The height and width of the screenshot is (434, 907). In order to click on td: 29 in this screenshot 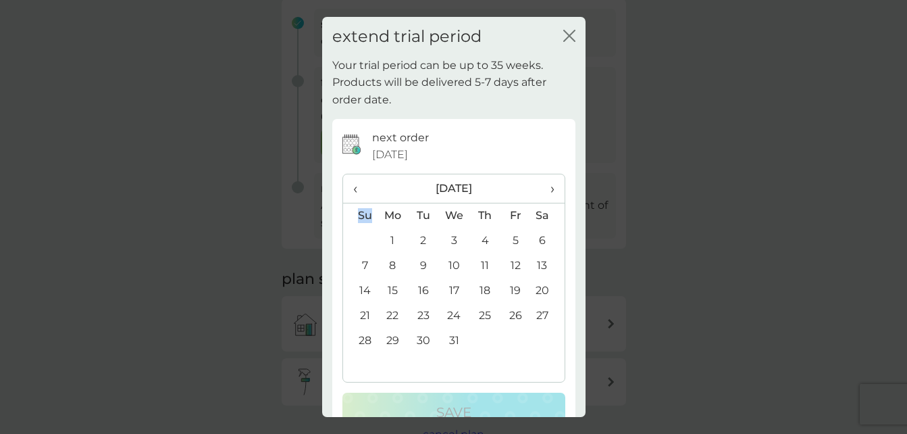, I will do `click(393, 340)`.